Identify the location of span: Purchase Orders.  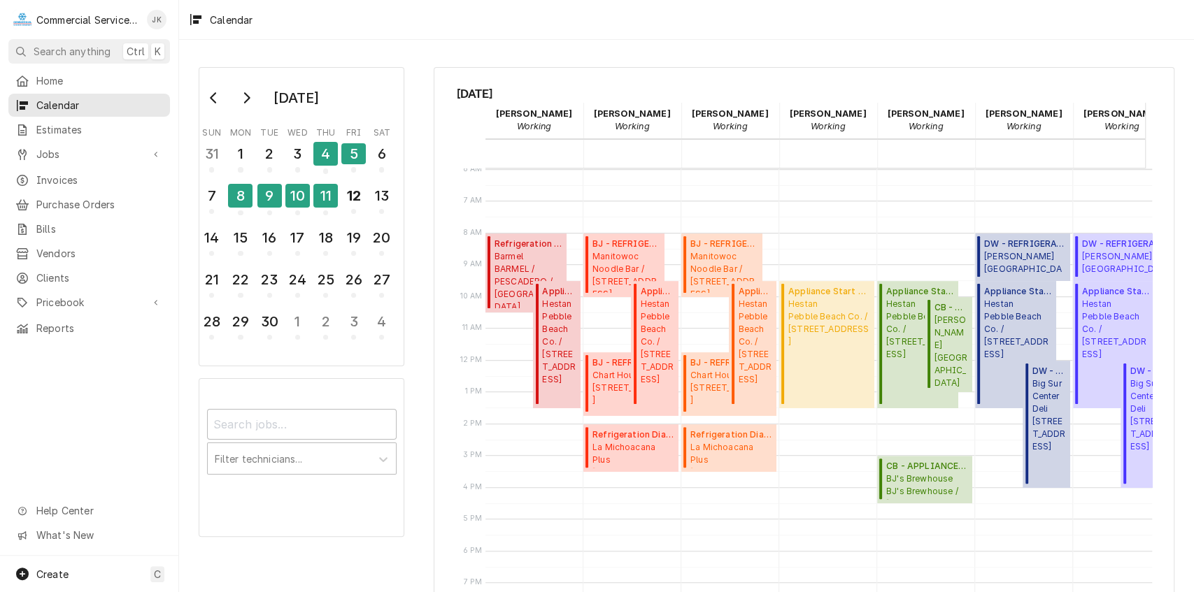
(99, 204).